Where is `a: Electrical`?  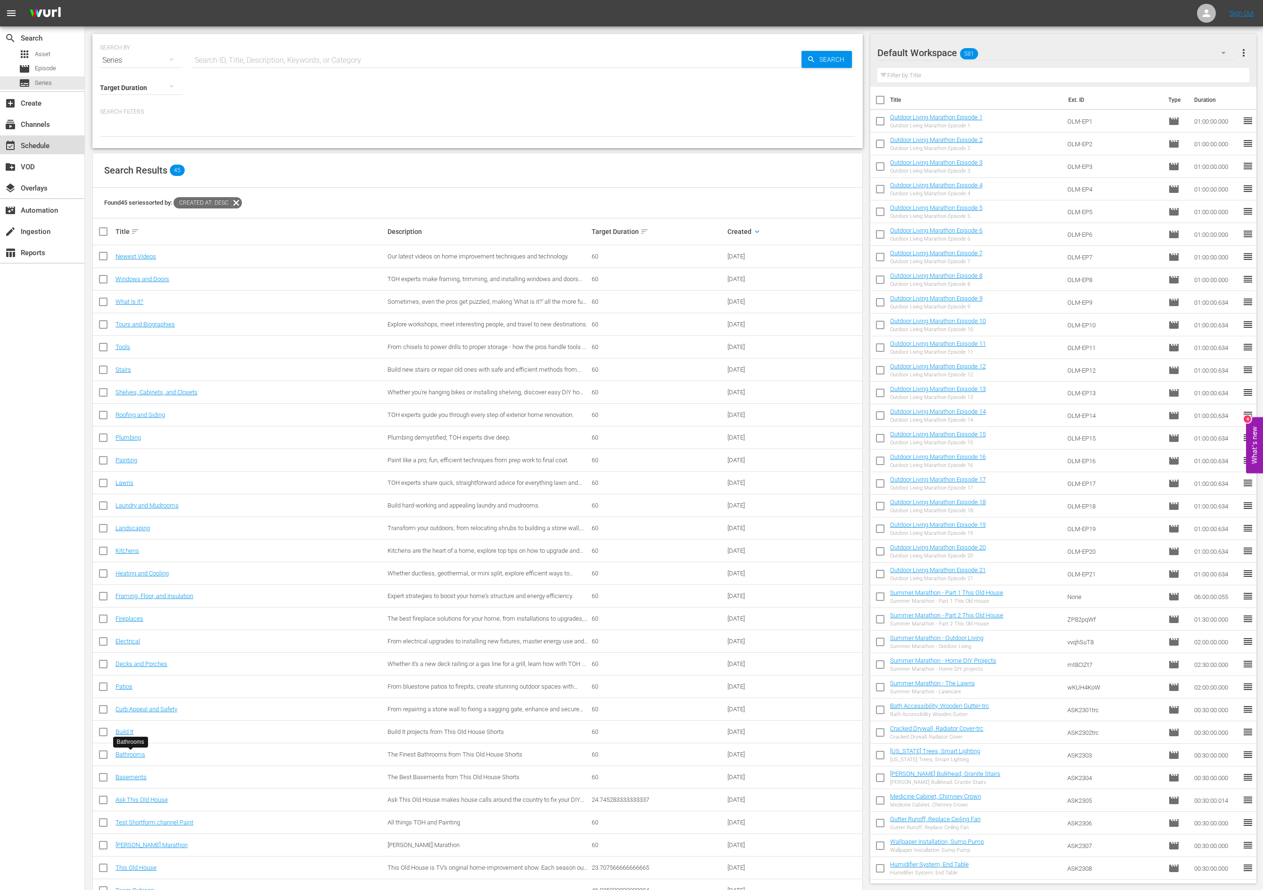
a: Electrical is located at coordinates (128, 641).